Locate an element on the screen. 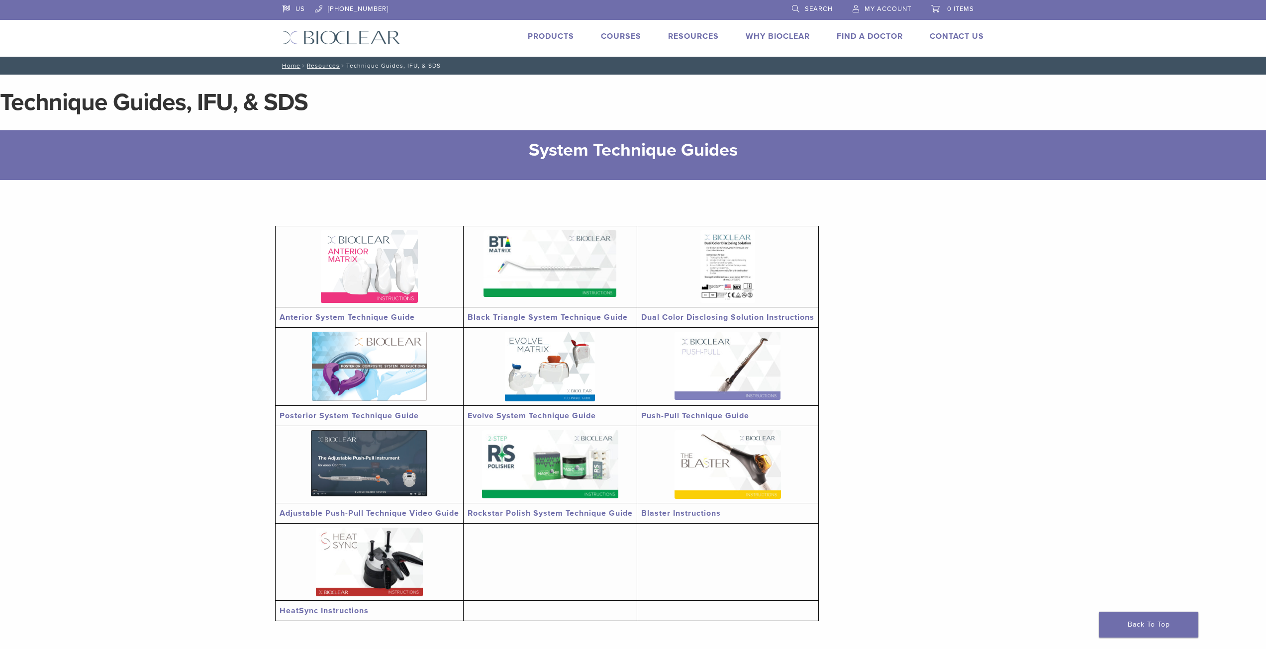 Image resolution: width=1266 pixels, height=649 pixels. a: Dual Color Disclosing Solution Instructions is located at coordinates (728, 317).